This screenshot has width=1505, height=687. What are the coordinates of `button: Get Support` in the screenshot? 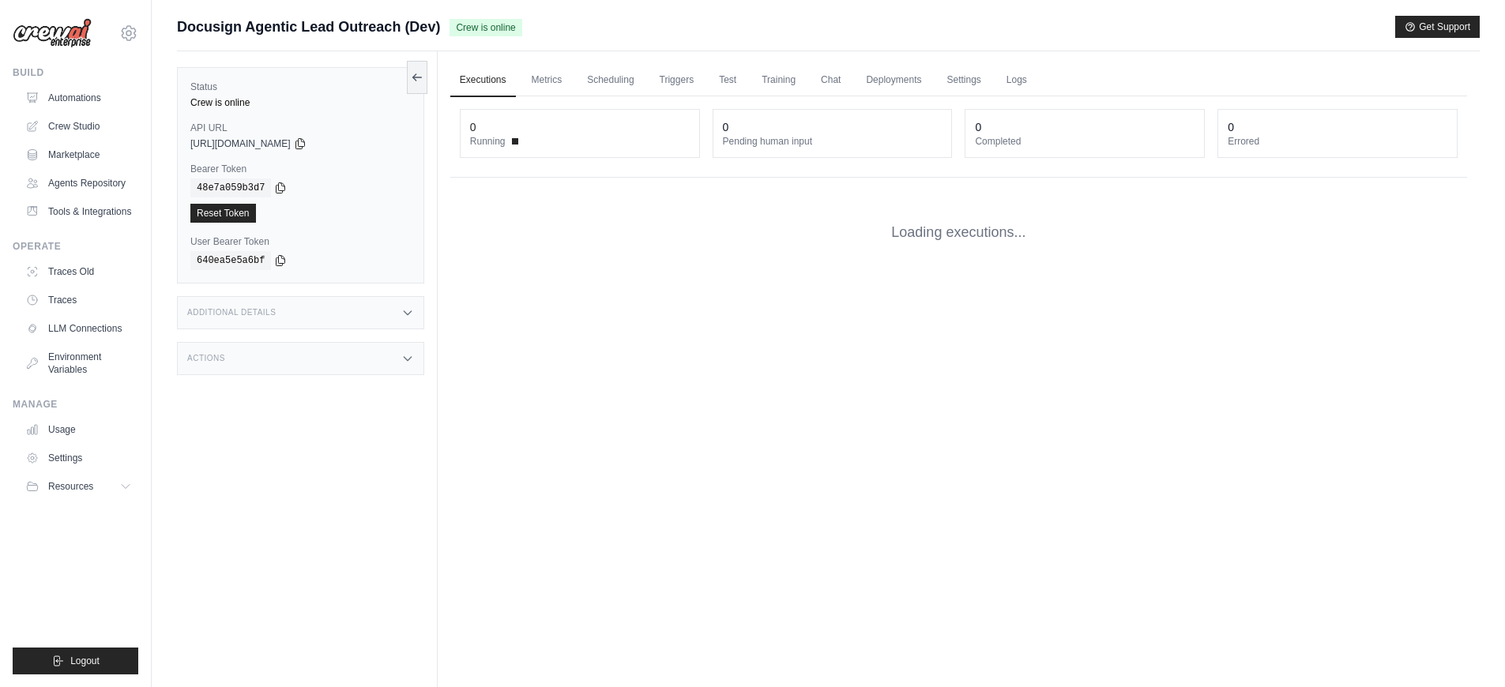 It's located at (1437, 27).